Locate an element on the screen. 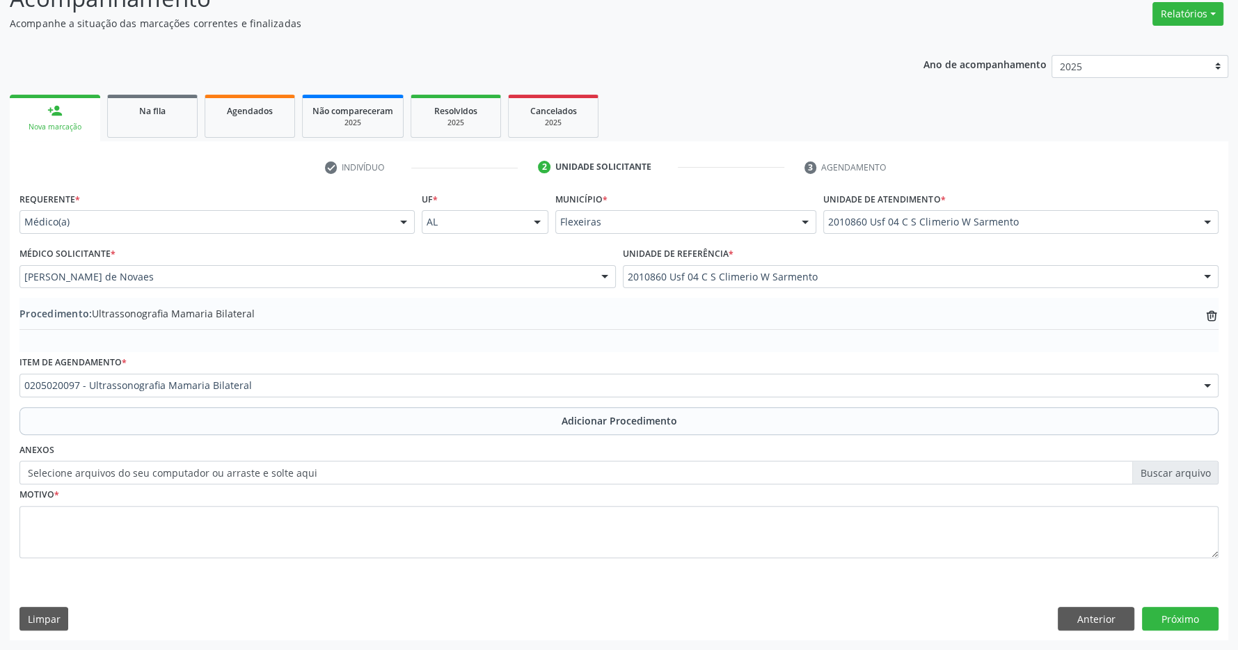 Image resolution: width=1238 pixels, height=650 pixels. span: 0205020097 - Ultrassonografia Mamaria Bilateral is located at coordinates (607, 386).